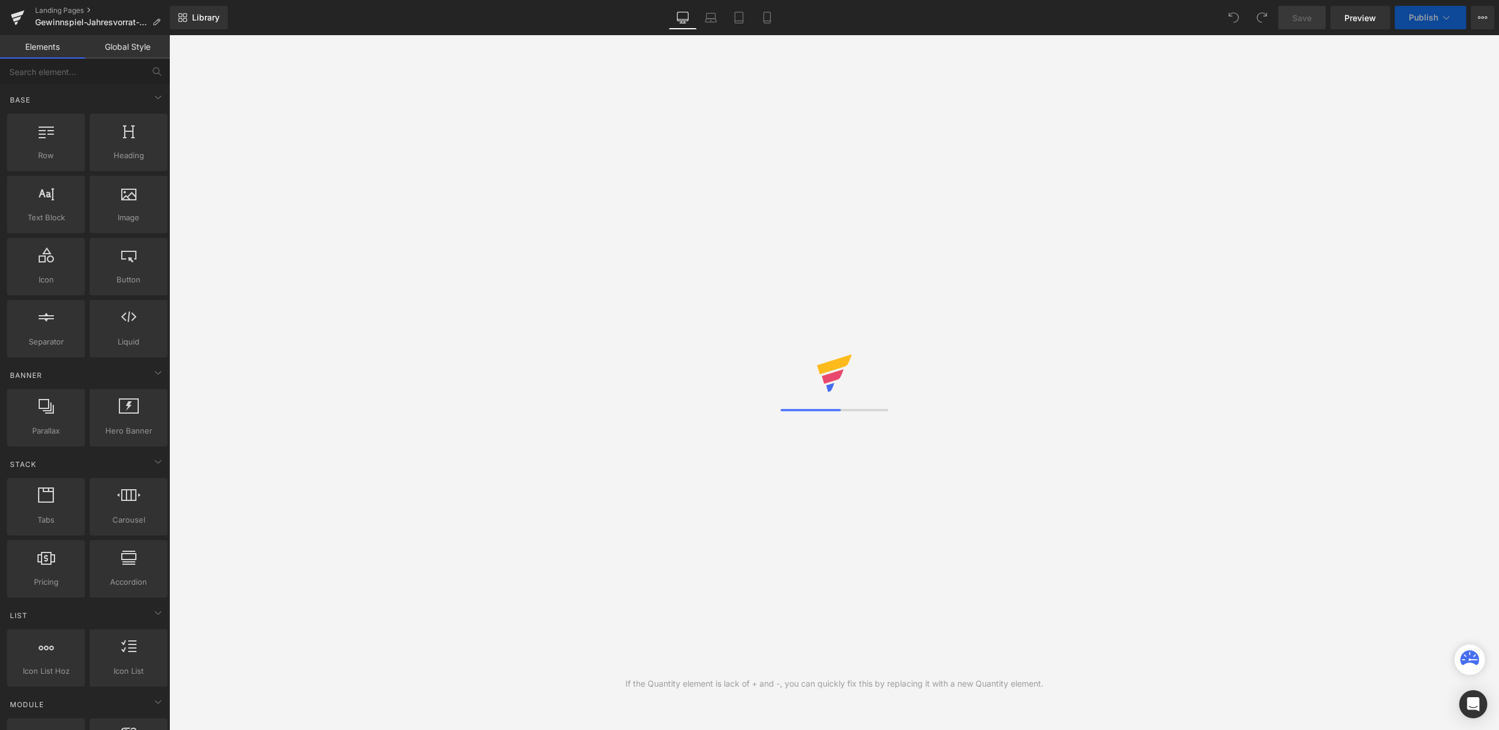 Image resolution: width=1499 pixels, height=730 pixels. What do you see at coordinates (128, 155) in the screenshot?
I see `span: Heading` at bounding box center [128, 155].